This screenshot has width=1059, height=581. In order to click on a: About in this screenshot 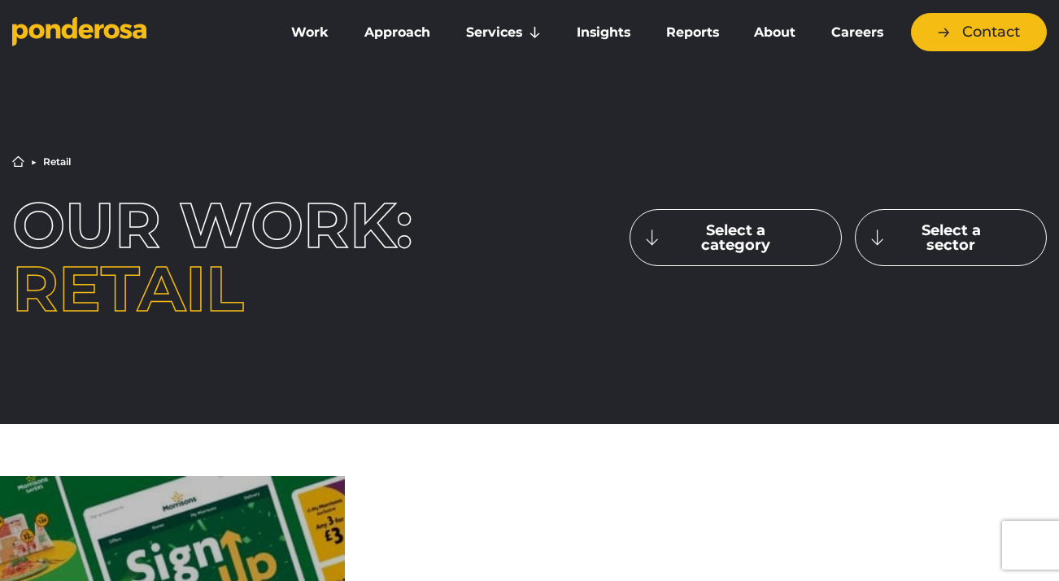, I will do `click(774, 33)`.